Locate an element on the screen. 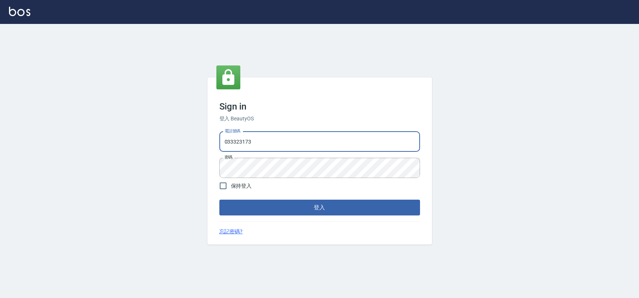 The width and height of the screenshot is (639, 298). label: 密碼 is located at coordinates (228, 157).